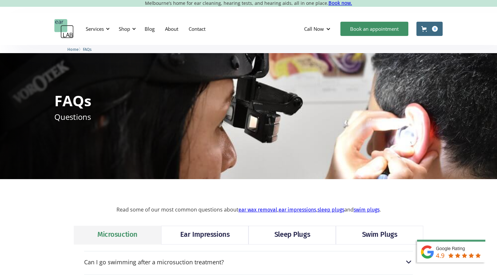 Image resolution: width=497 pixels, height=275 pixels. Describe the element at coordinates (171, 29) in the screenshot. I see `a: About` at that location.